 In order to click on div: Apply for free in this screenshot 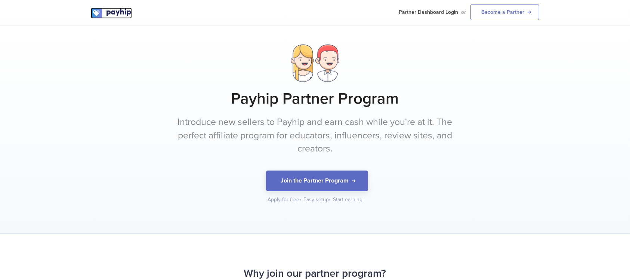, I will do `click(285, 200)`.